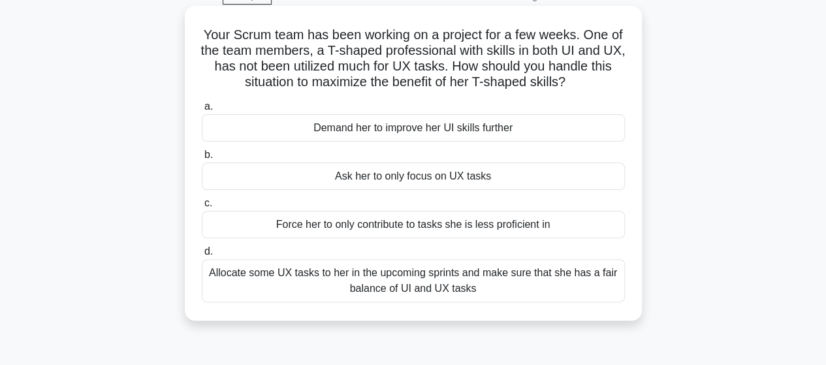 Image resolution: width=826 pixels, height=365 pixels. What do you see at coordinates (414, 176) in the screenshot?
I see `div: Ask her to only focus on UX tasks` at bounding box center [414, 176].